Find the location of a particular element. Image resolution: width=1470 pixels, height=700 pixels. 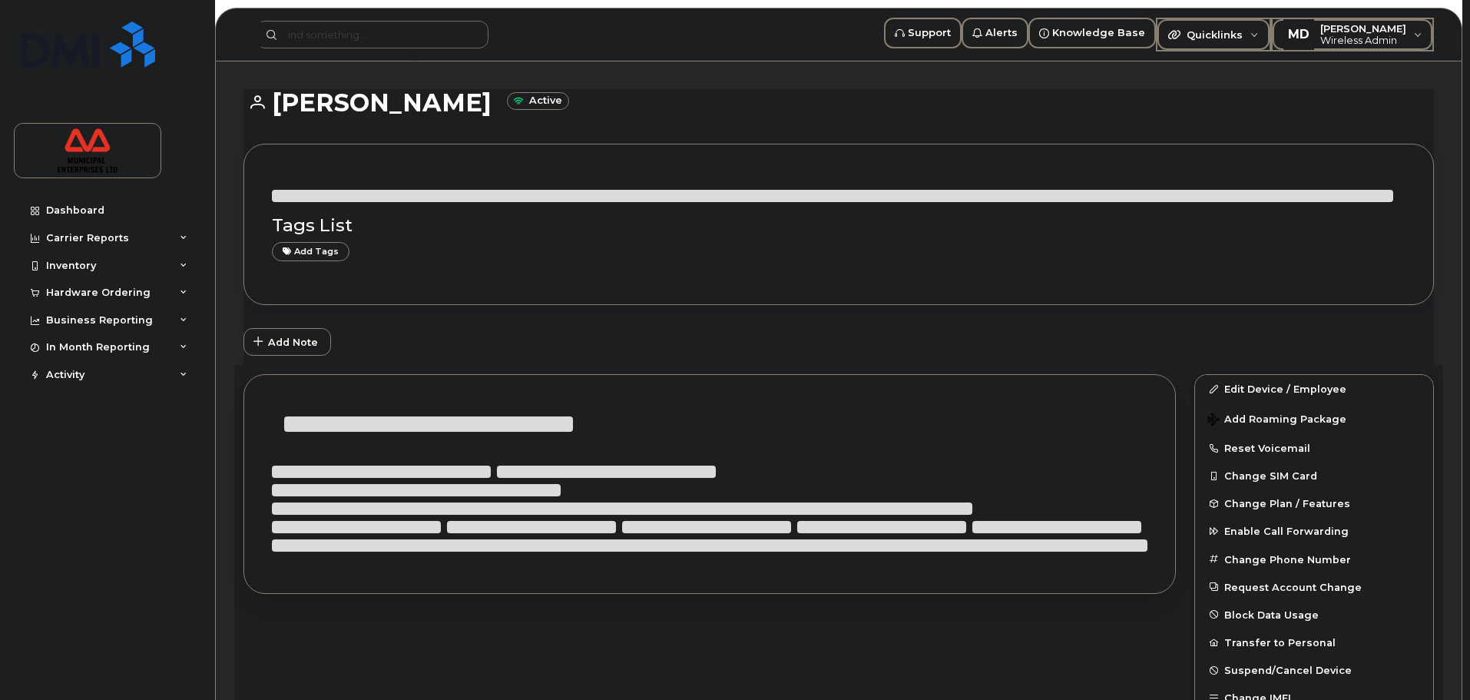

button: Enable Call Forwarding is located at coordinates (1314, 531).